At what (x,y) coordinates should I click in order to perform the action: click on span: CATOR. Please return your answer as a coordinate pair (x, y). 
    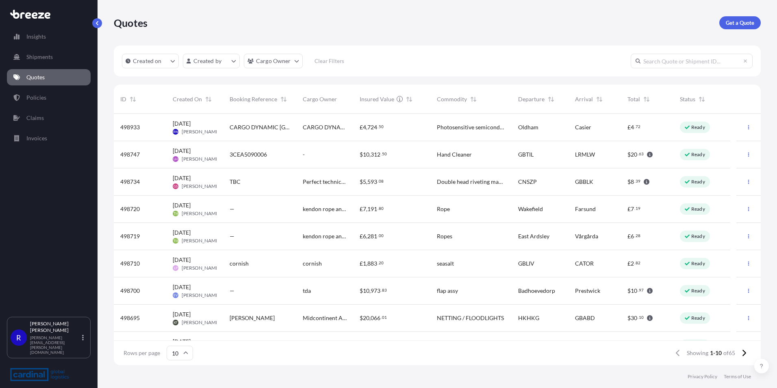
    Looking at the image, I should click on (585, 263).